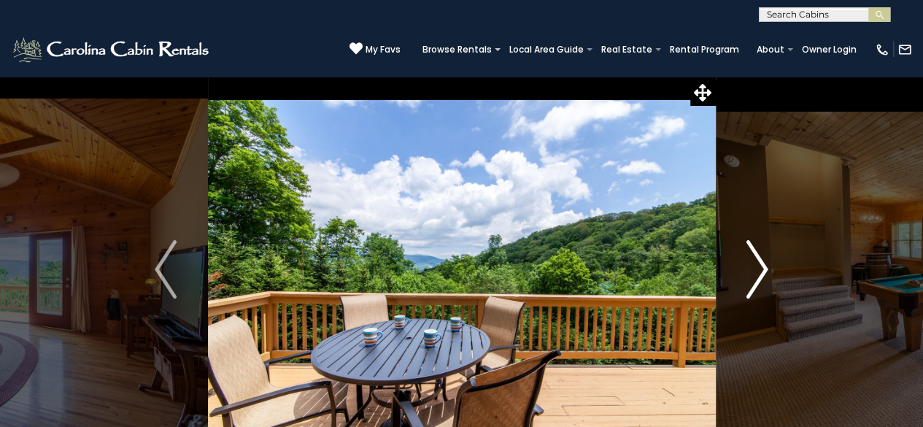 The height and width of the screenshot is (427, 923). I want to click on a: My Favs, so click(375, 49).